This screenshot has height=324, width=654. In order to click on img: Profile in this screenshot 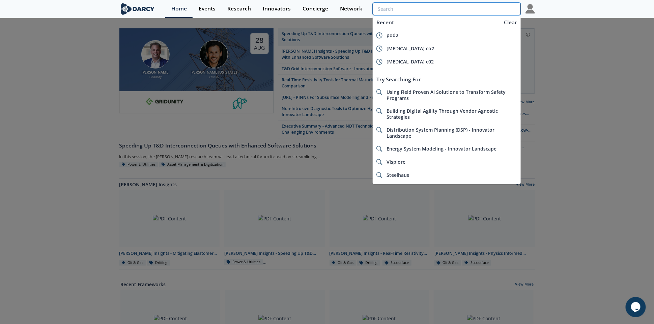, I will do `click(530, 9)`.